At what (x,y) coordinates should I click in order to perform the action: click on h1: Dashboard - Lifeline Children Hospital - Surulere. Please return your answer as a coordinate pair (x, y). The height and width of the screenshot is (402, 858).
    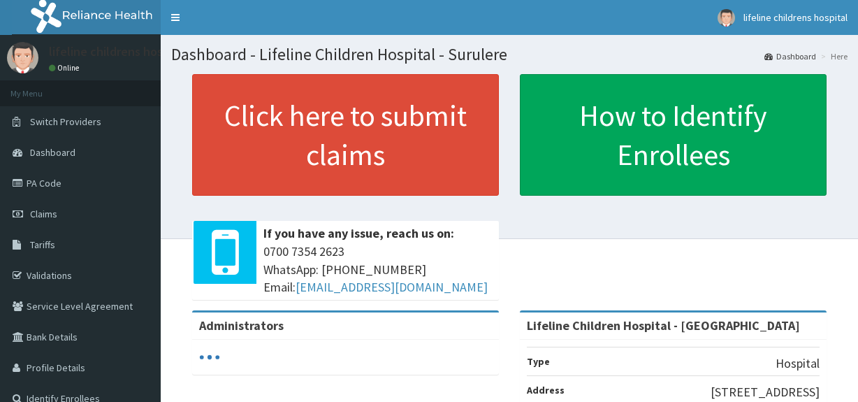
    Looking at the image, I should click on (509, 55).